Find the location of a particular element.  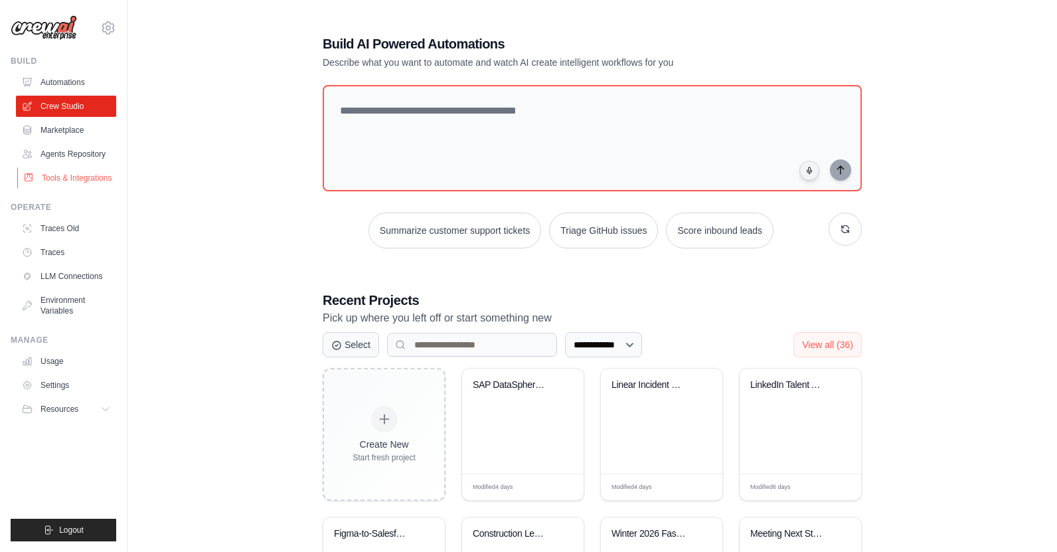

h1: Build AI Powered Automations is located at coordinates (546, 44).